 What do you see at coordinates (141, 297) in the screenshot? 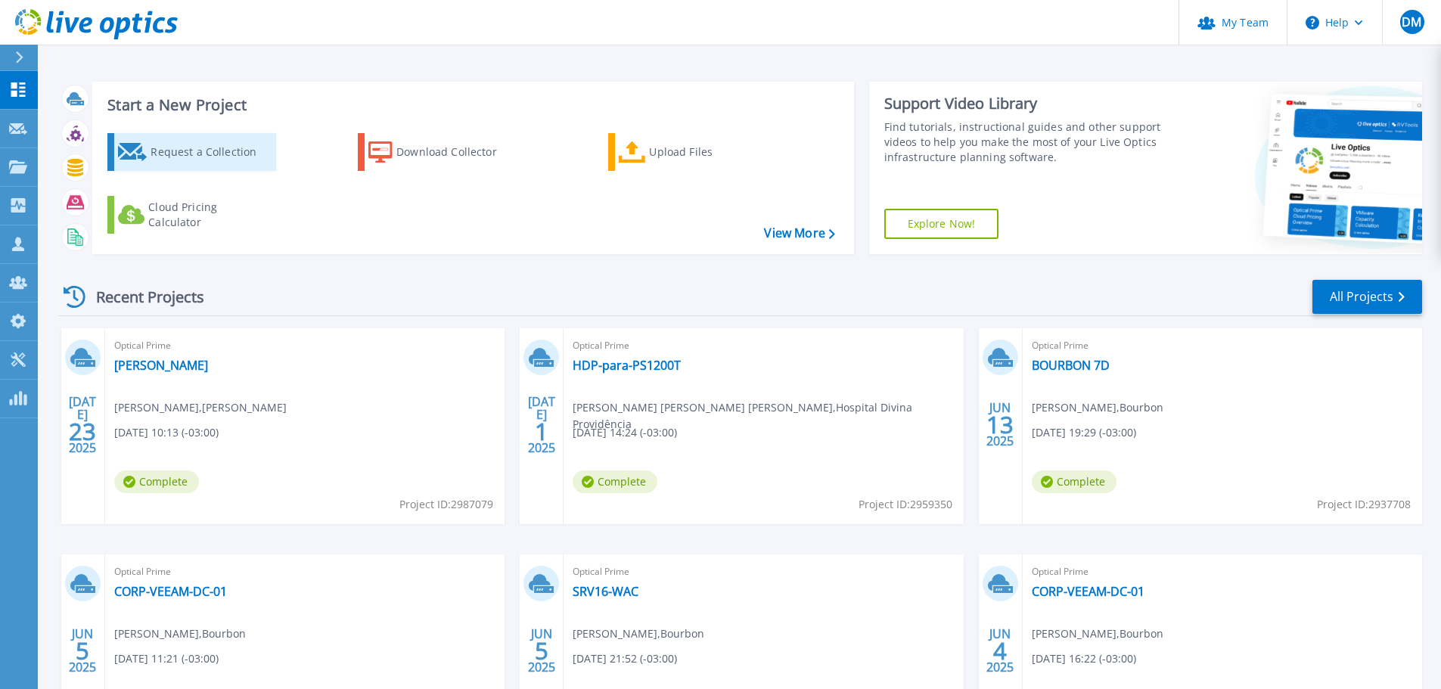
I see `div: Recent Projects` at bounding box center [141, 297].